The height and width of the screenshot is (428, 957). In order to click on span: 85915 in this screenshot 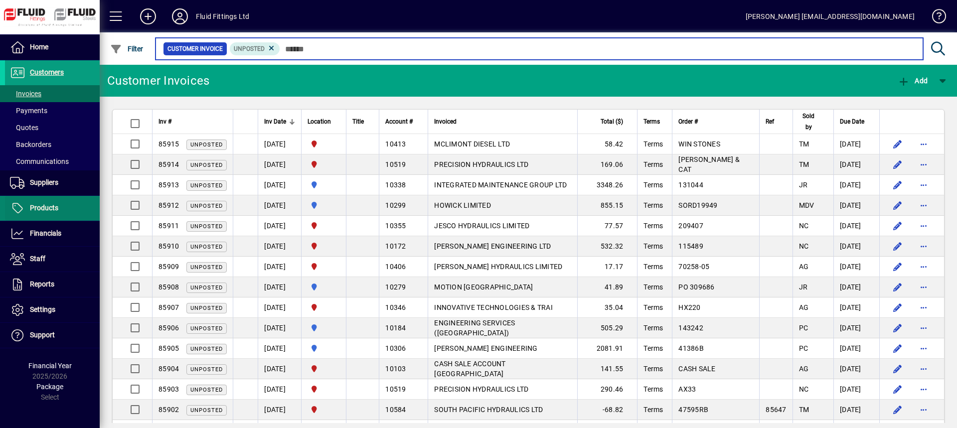, I will do `click(168, 144)`.